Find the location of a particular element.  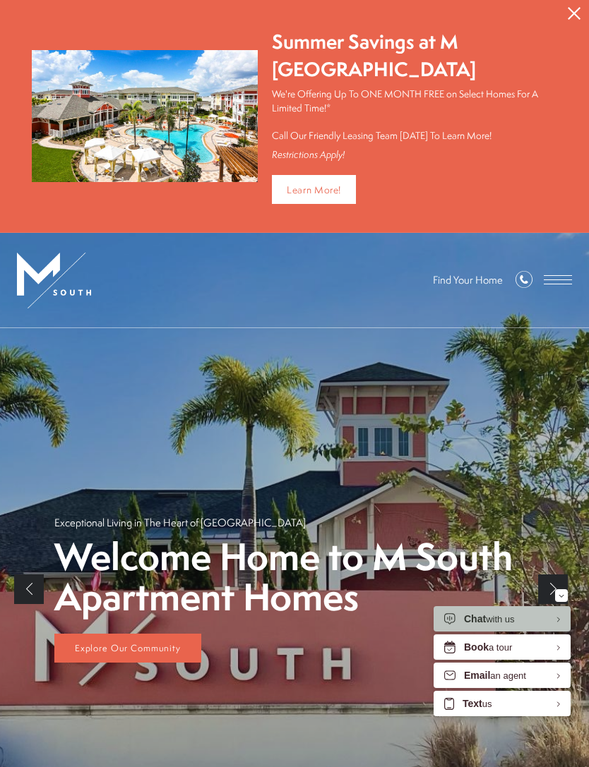

a: Next is located at coordinates (553, 589).